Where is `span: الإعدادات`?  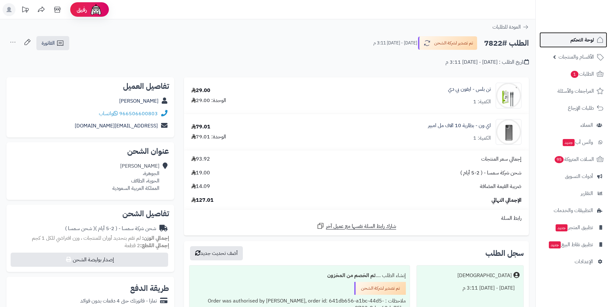
span: الإعدادات is located at coordinates (584, 262).